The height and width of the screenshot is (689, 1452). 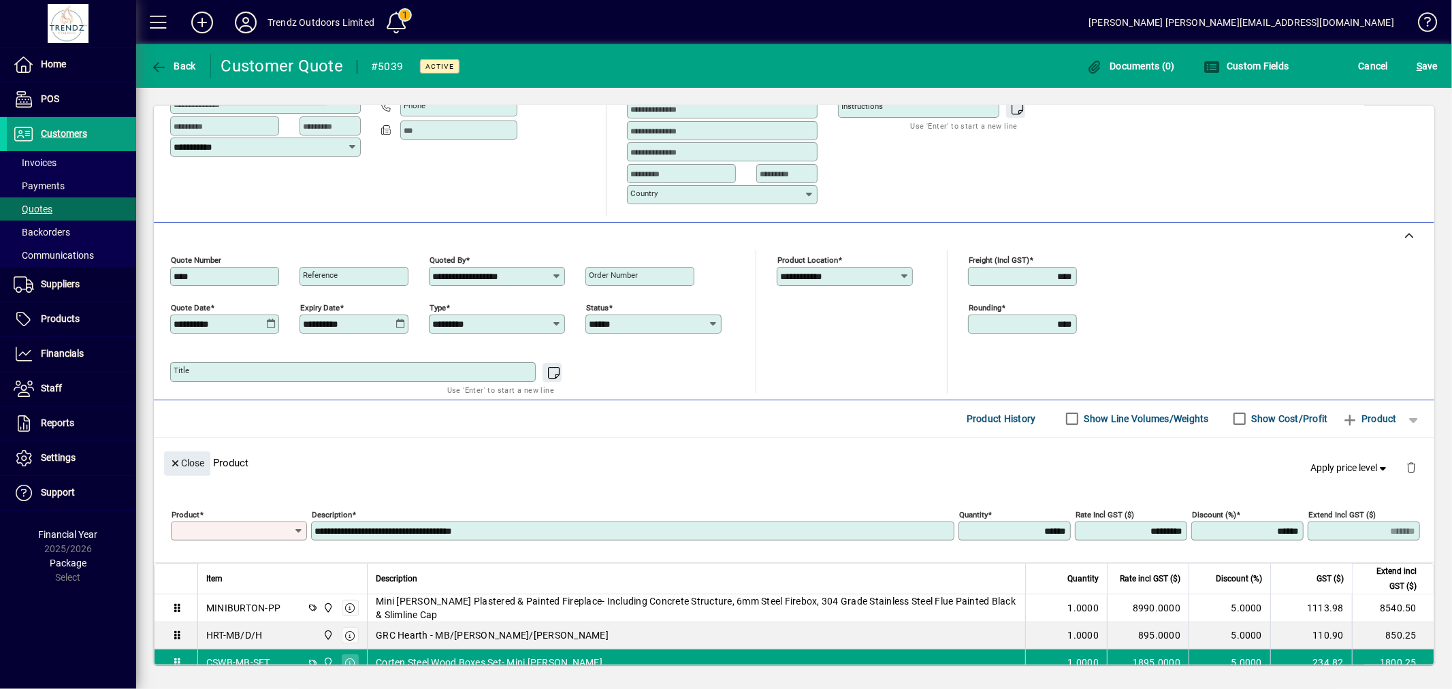 I want to click on span: Extend incl GST ($), so click(x=1388, y=578).